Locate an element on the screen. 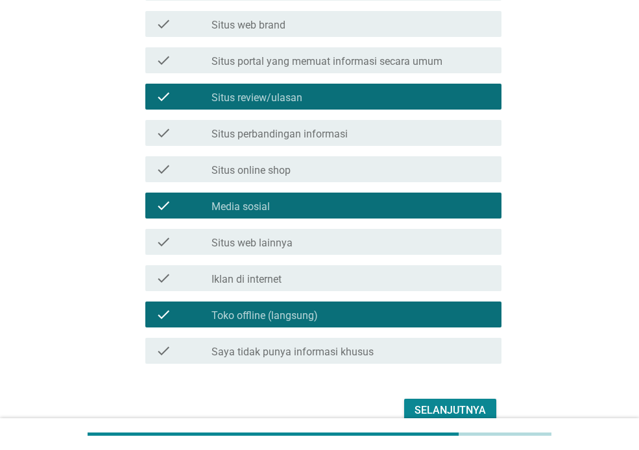 The image size is (639, 450). label: Situs web brand is located at coordinates (248, 25).